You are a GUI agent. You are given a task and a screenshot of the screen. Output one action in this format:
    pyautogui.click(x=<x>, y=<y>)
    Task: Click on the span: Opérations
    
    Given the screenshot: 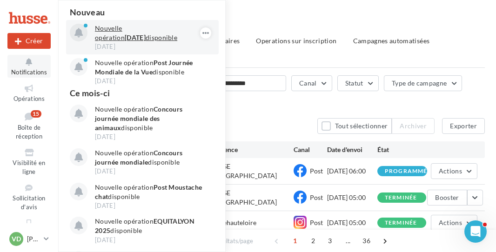 What is the action you would take?
    pyautogui.click(x=29, y=99)
    